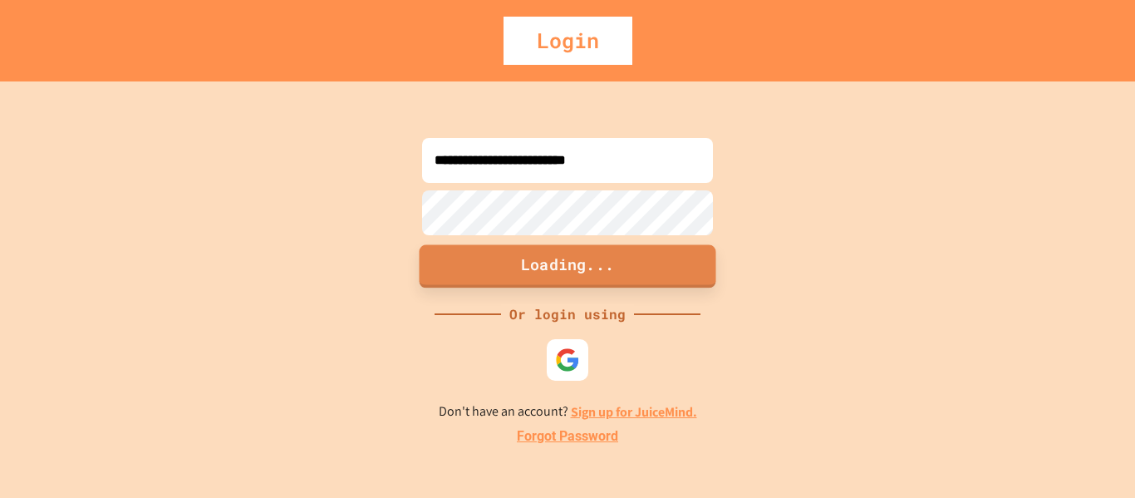  I want to click on button: Loading..., so click(567, 266).